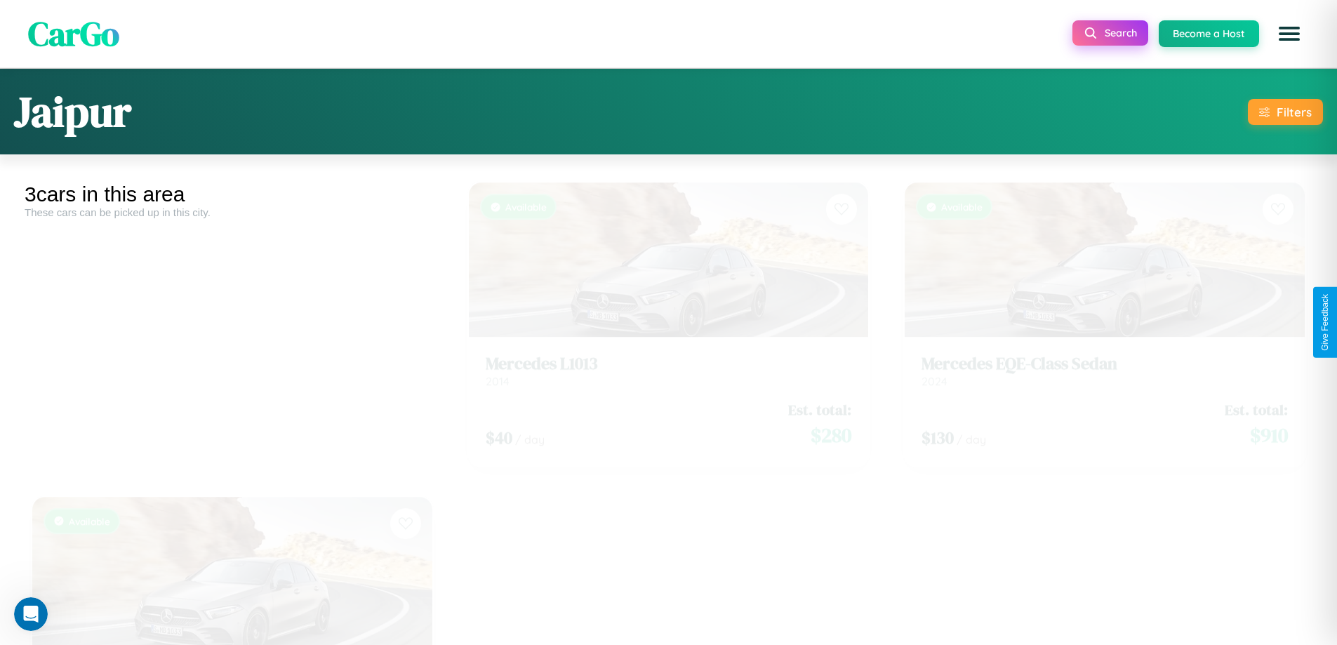 The image size is (1337, 645). Describe the element at coordinates (1289, 34) in the screenshot. I see `button: Open menu` at that location.